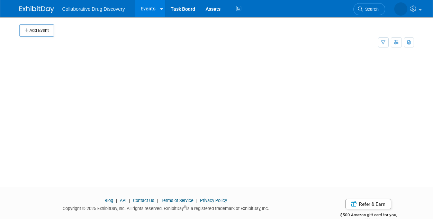 This screenshot has height=219, width=433. What do you see at coordinates (368, 204) in the screenshot?
I see `a: Refer & Earn` at bounding box center [368, 204].